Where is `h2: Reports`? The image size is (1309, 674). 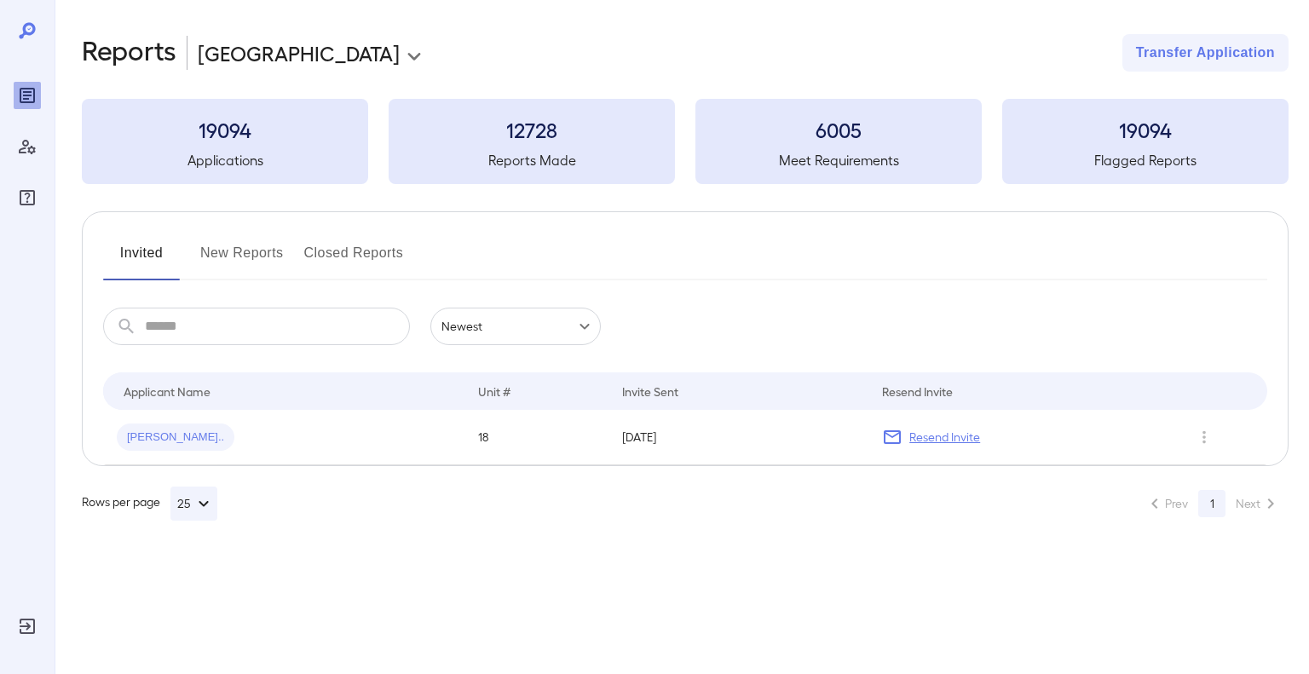 h2: Reports is located at coordinates (129, 53).